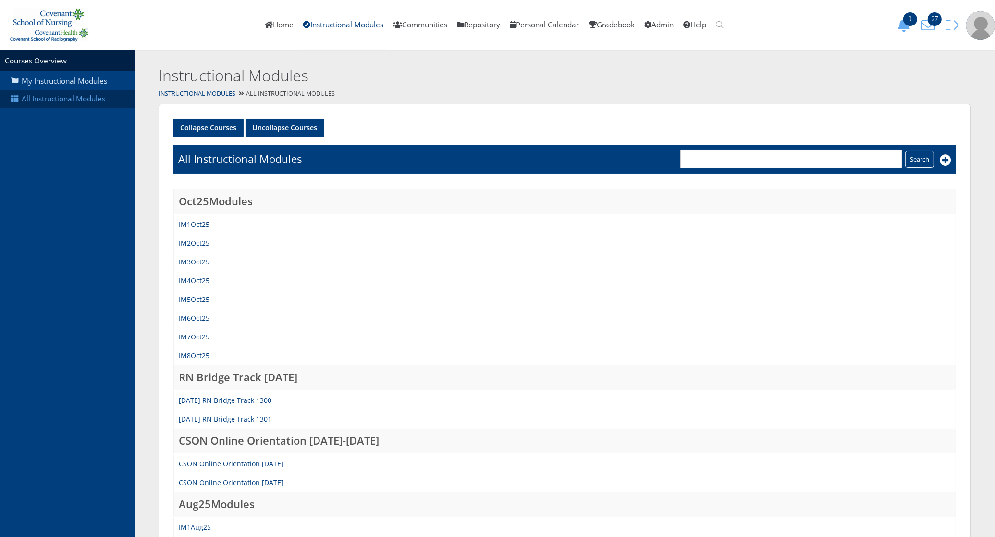 This screenshot has width=995, height=537. What do you see at coordinates (910, 19) in the screenshot?
I see `span: 0` at bounding box center [910, 19].